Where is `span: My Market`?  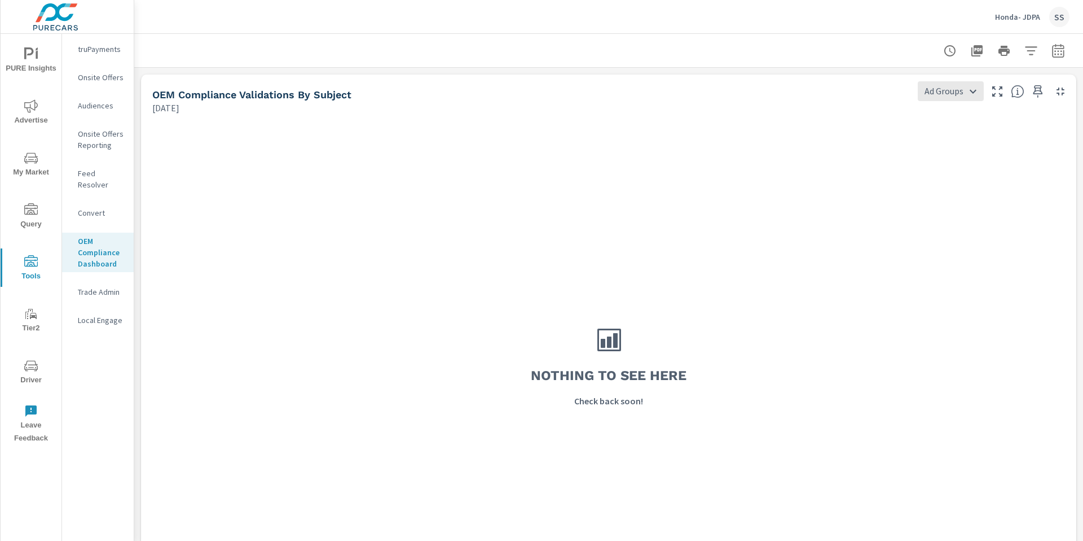
span: My Market is located at coordinates (31, 165).